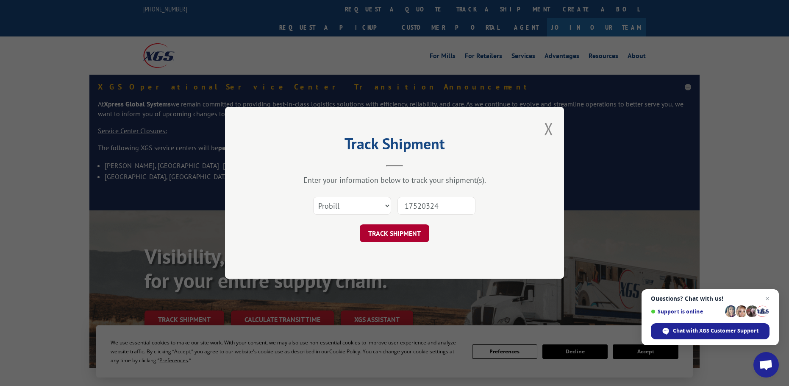 This screenshot has width=789, height=386. Describe the element at coordinates (395, 180) in the screenshot. I see `div: Enter your information below to track your shipment(s).` at that location.